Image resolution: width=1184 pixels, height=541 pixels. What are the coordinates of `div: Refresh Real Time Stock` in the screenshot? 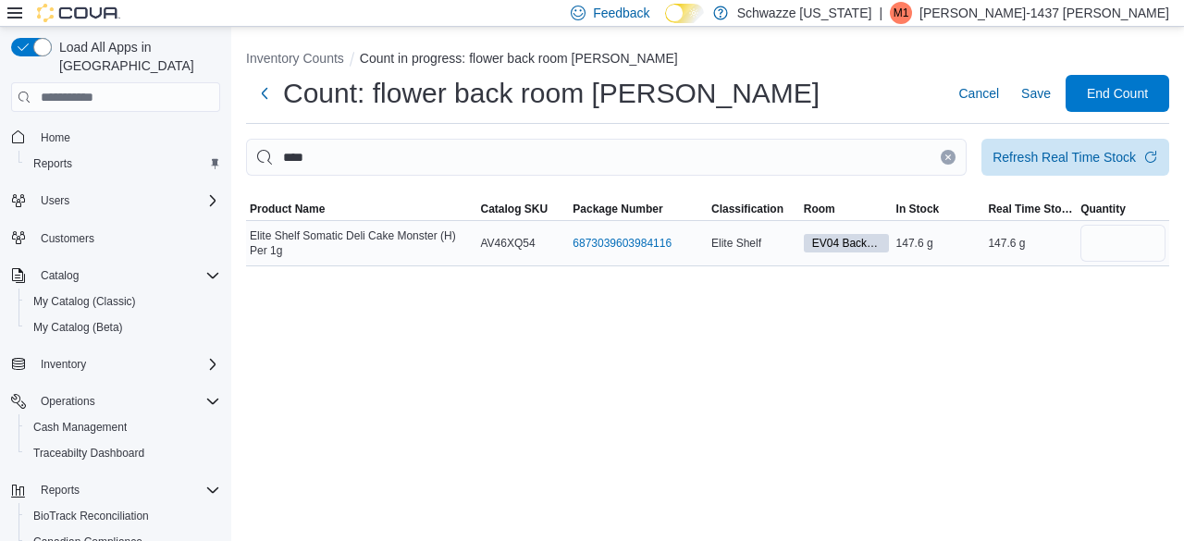 It's located at (1063, 157).